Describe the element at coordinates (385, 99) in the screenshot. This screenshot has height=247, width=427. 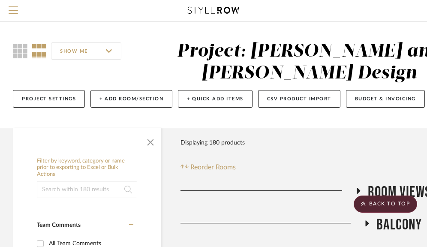
I see `button: Budget & Invoicing` at that location.